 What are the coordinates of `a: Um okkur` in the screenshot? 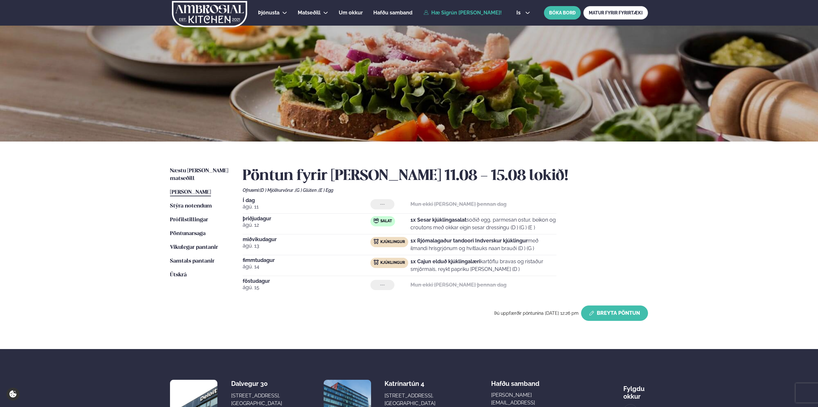 It's located at (351, 13).